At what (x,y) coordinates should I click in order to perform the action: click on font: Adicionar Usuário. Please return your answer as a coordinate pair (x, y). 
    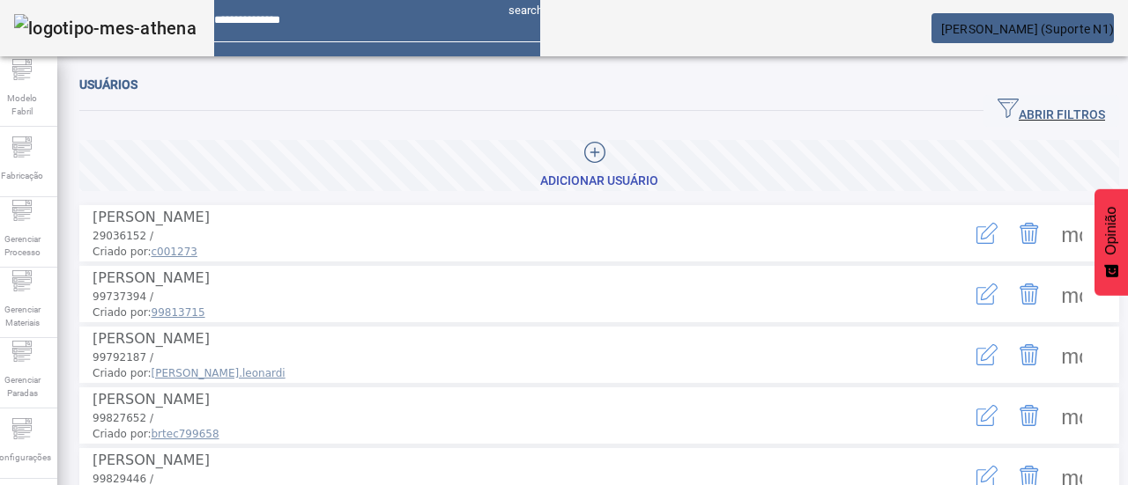
    Looking at the image, I should click on (599, 181).